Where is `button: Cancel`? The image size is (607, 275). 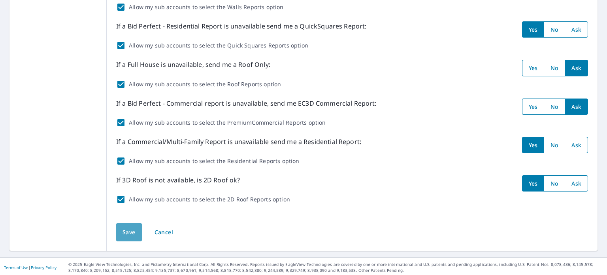 button: Cancel is located at coordinates (164, 232).